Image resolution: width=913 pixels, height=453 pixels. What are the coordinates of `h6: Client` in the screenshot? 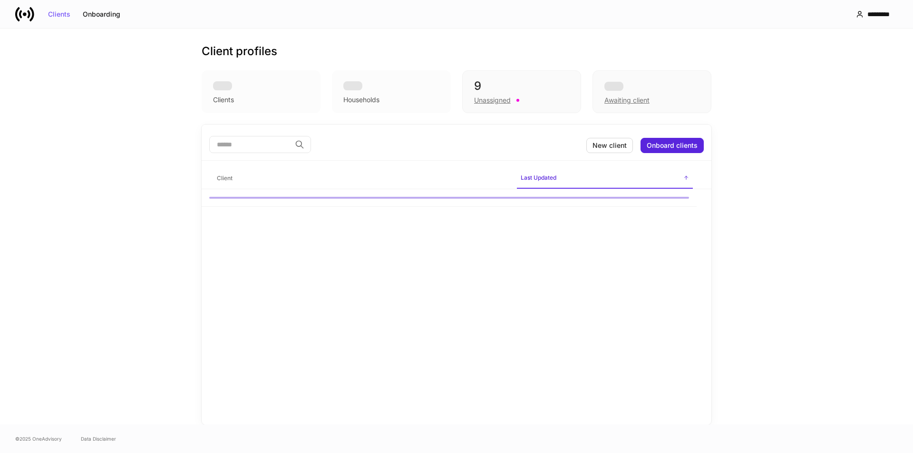 It's located at (224, 178).